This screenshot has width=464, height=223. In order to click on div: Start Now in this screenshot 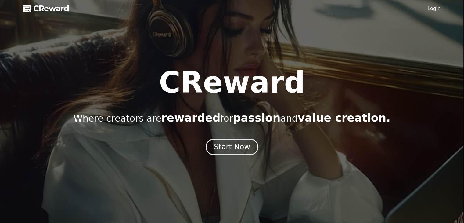, I will do `click(232, 147)`.